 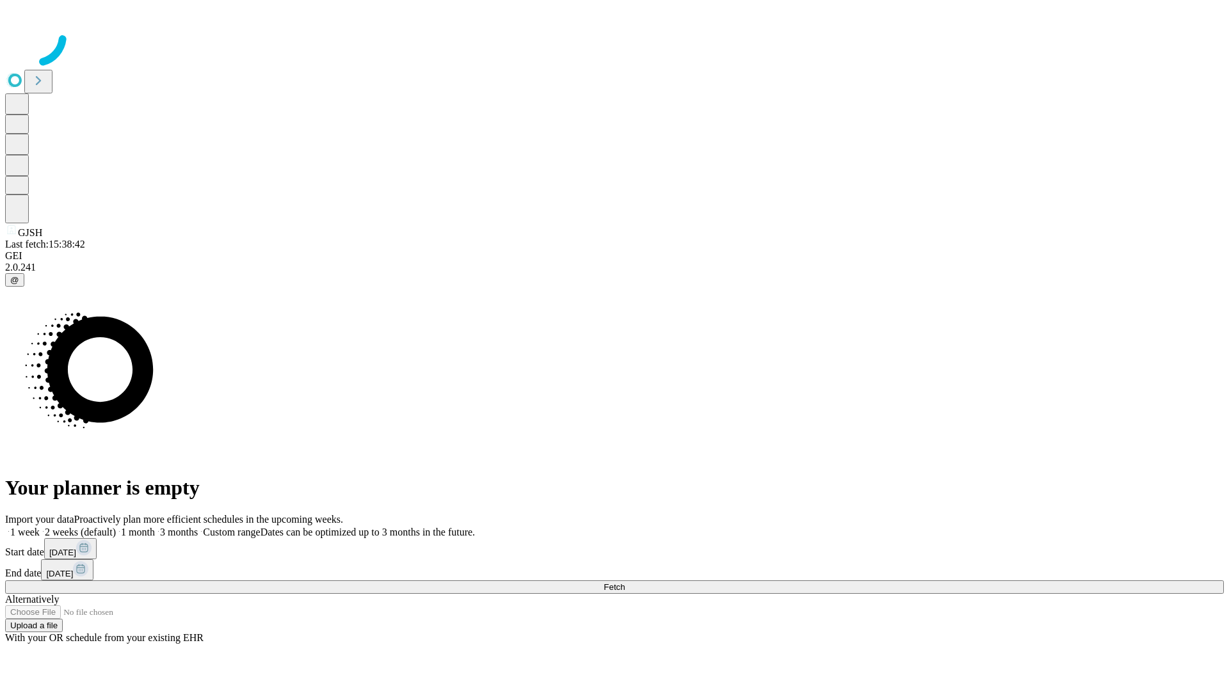 What do you see at coordinates (209, 519) in the screenshot?
I see `span: Proactively plan more efficient schedules in the upcoming weeks.` at bounding box center [209, 519].